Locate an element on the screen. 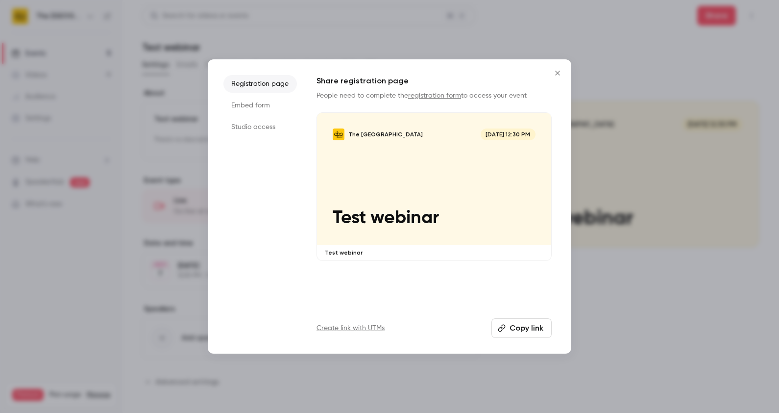 This screenshot has width=779, height=413. h1: Share registration page is located at coordinates (434, 81).